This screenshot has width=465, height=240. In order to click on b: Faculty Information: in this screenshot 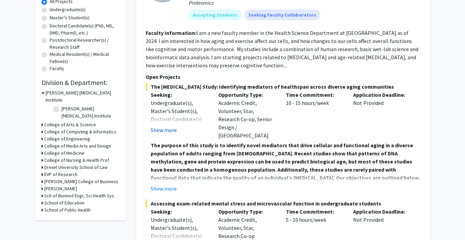, I will do `click(171, 33)`.